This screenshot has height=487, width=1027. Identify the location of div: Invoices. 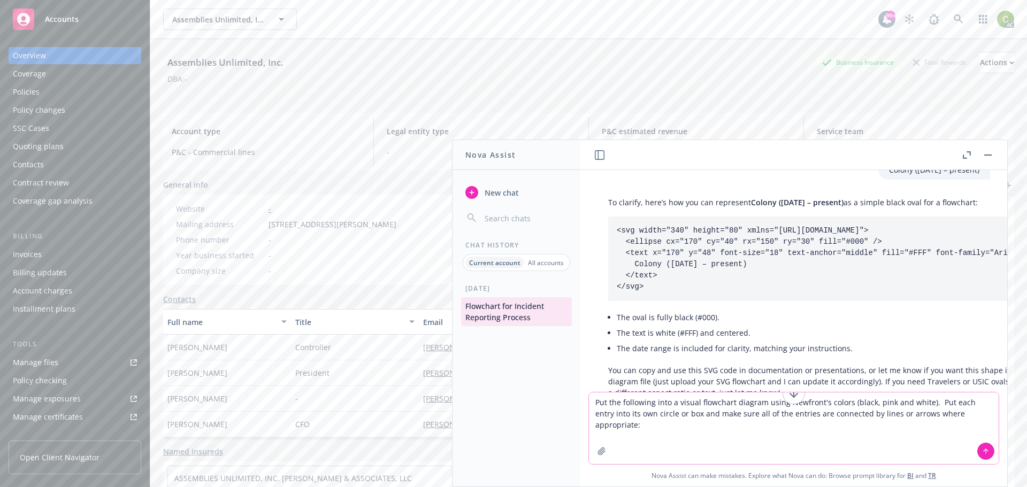
(27, 255).